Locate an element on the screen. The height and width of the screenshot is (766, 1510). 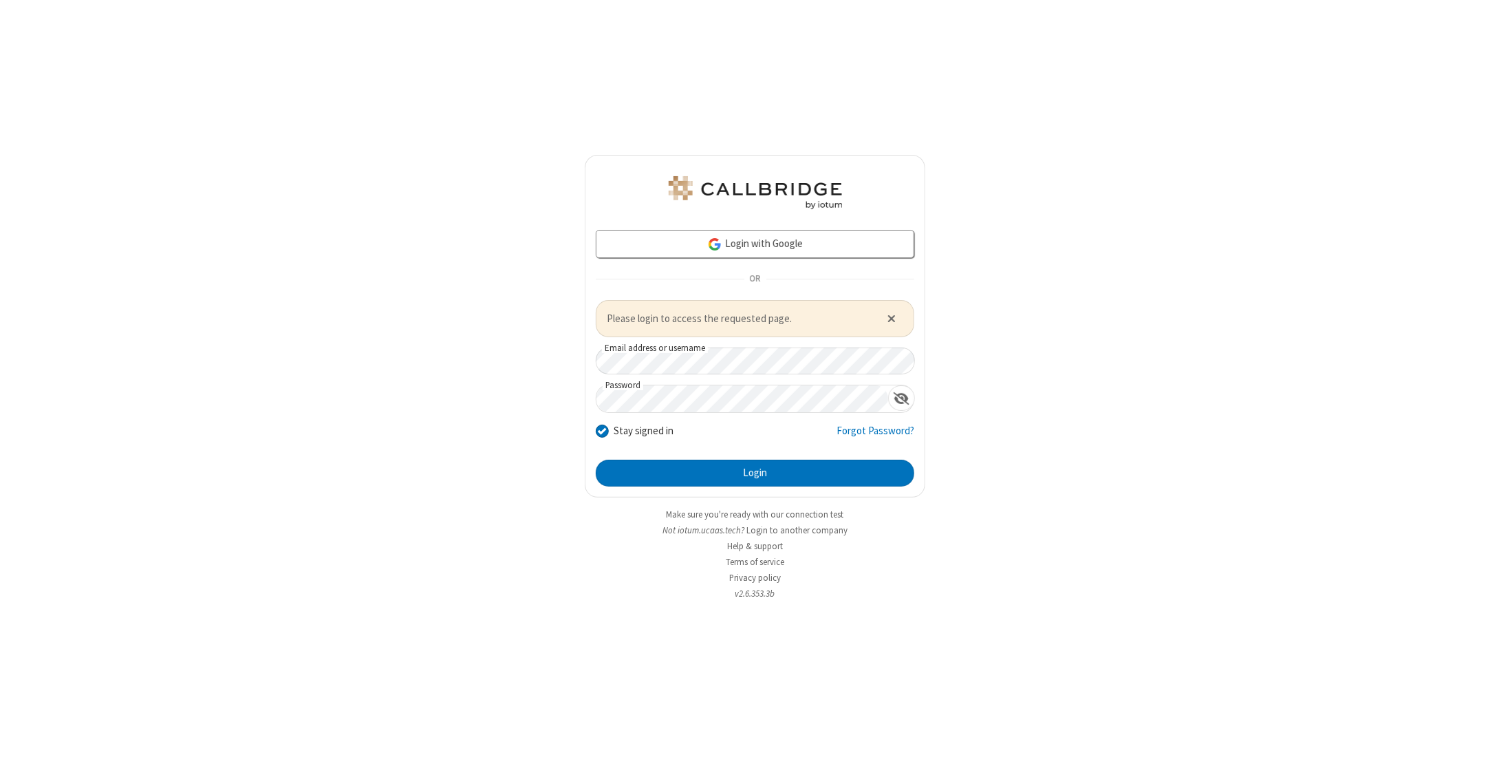
li: v2.6.353.3b is located at coordinates (755, 593).